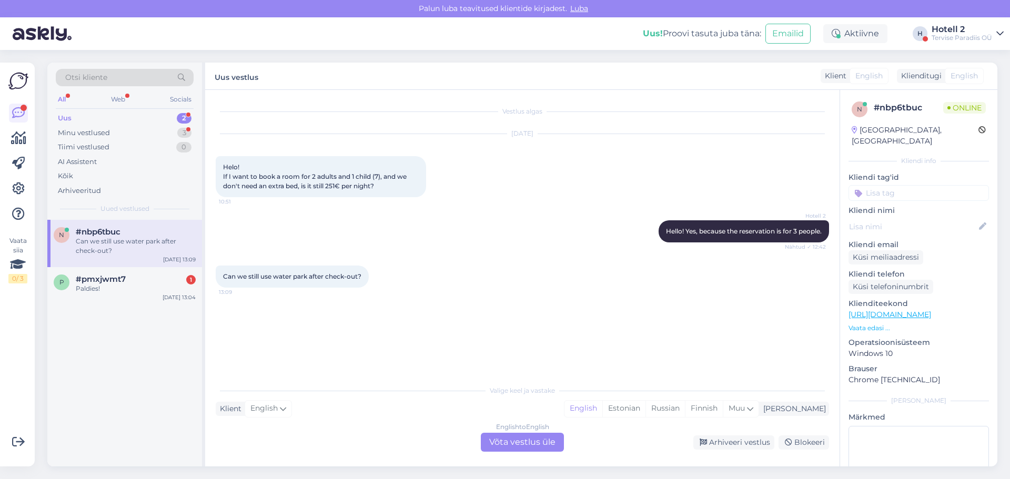 The width and height of the screenshot is (1010, 479). I want to click on div: Võta vestlus üle, so click(522, 443).